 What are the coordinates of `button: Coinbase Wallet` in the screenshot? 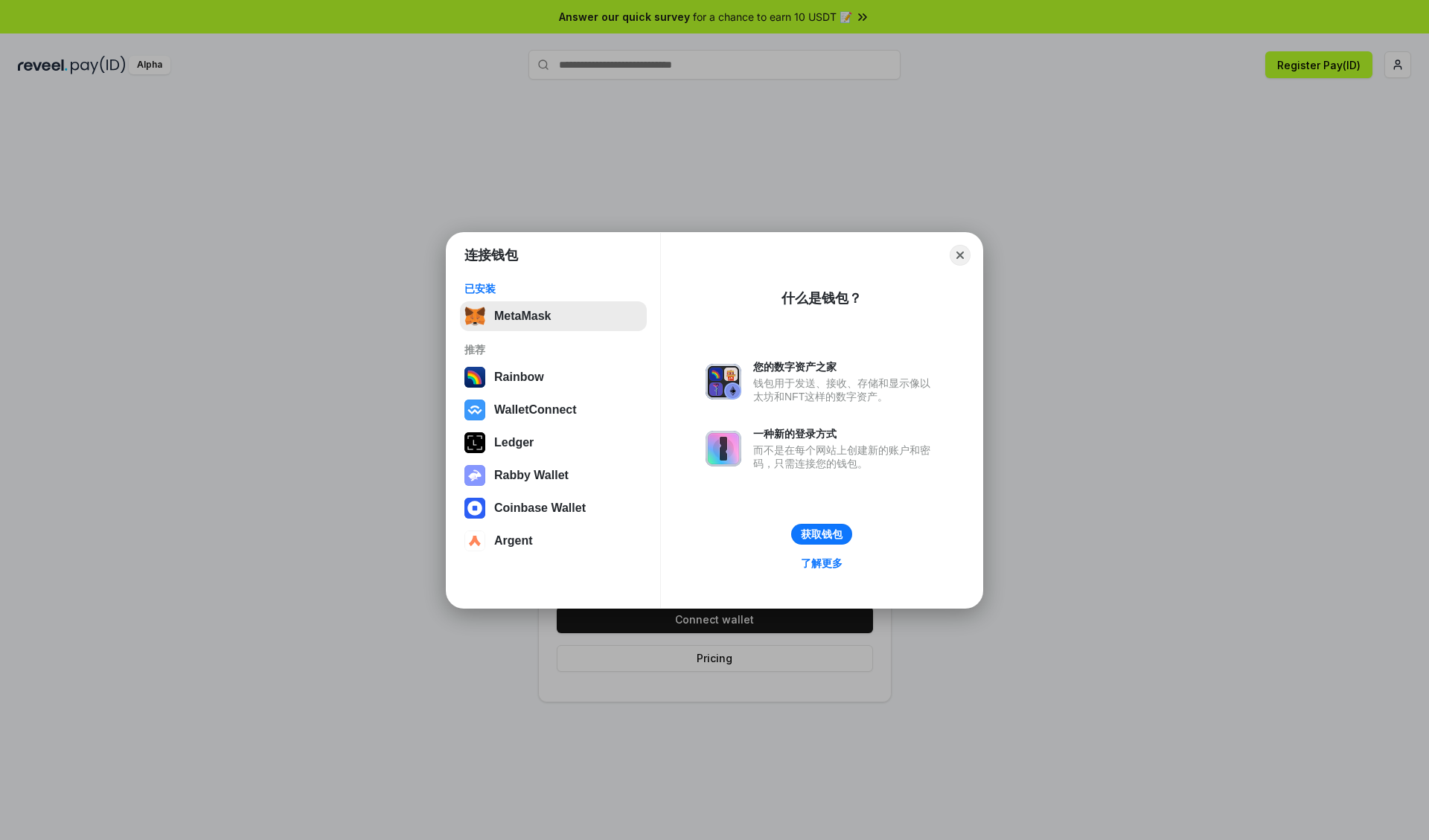 It's located at (553, 508).